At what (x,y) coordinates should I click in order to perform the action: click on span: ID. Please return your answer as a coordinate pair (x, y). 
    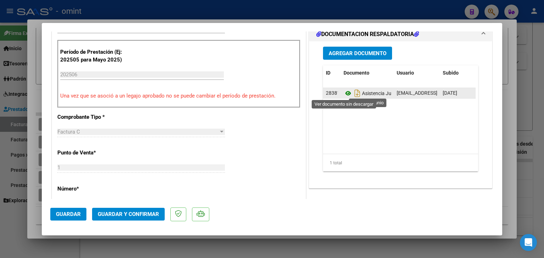
    Looking at the image, I should click on (328, 73).